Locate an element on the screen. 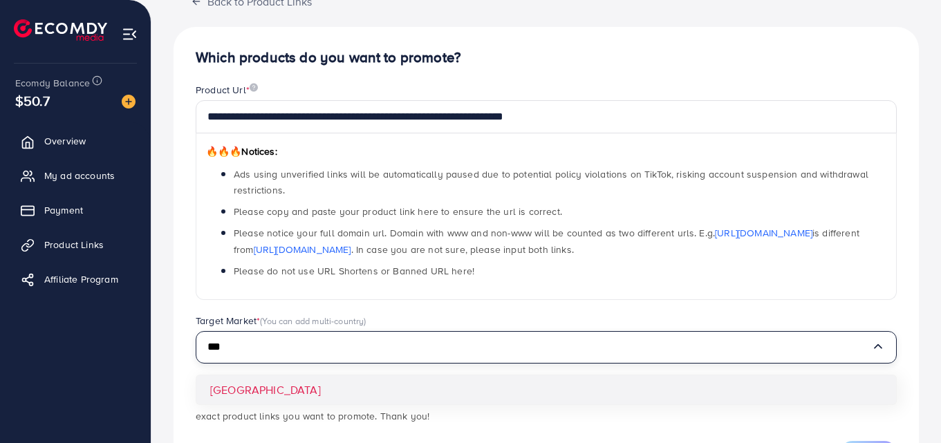 This screenshot has height=443, width=941. span: Affiliate Program is located at coordinates (81, 279).